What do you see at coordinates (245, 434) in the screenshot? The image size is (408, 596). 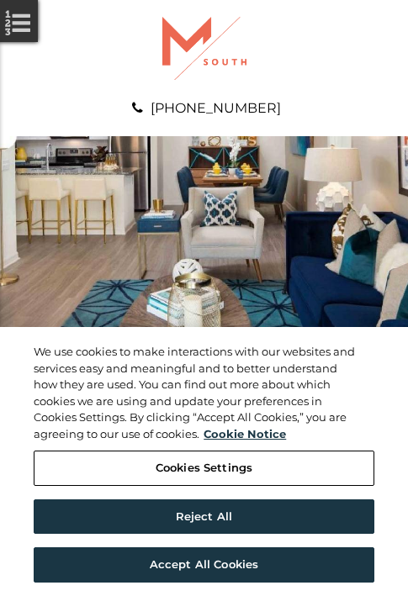 I see `a: More information about your privacy` at bounding box center [245, 434].